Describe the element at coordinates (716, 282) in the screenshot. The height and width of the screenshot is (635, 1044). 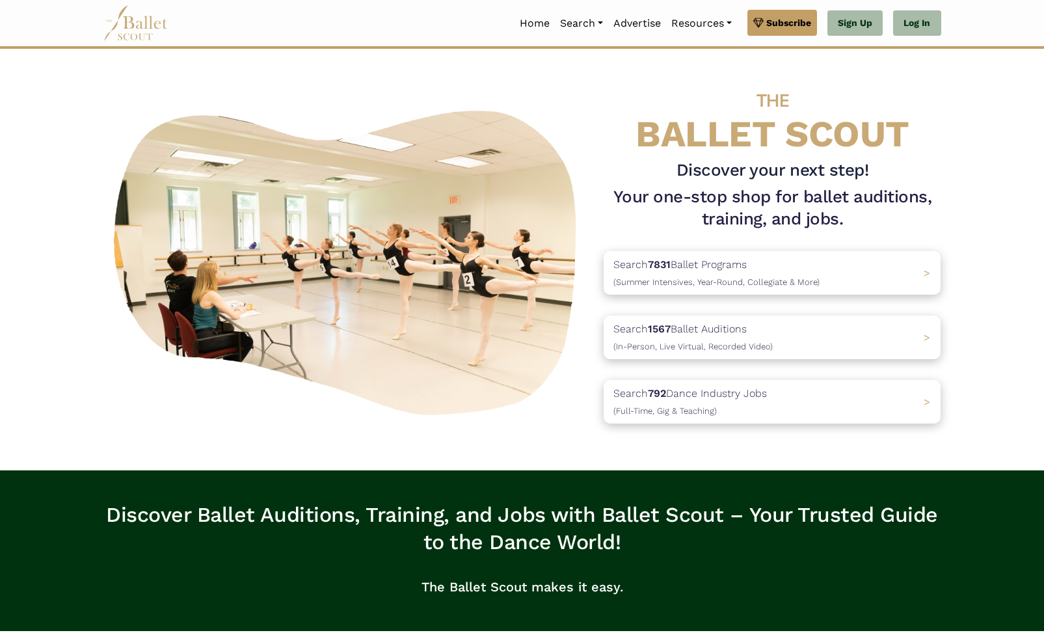
I see `span: (Summer Intensives, Year-Round, Collegiate & More)` at that location.